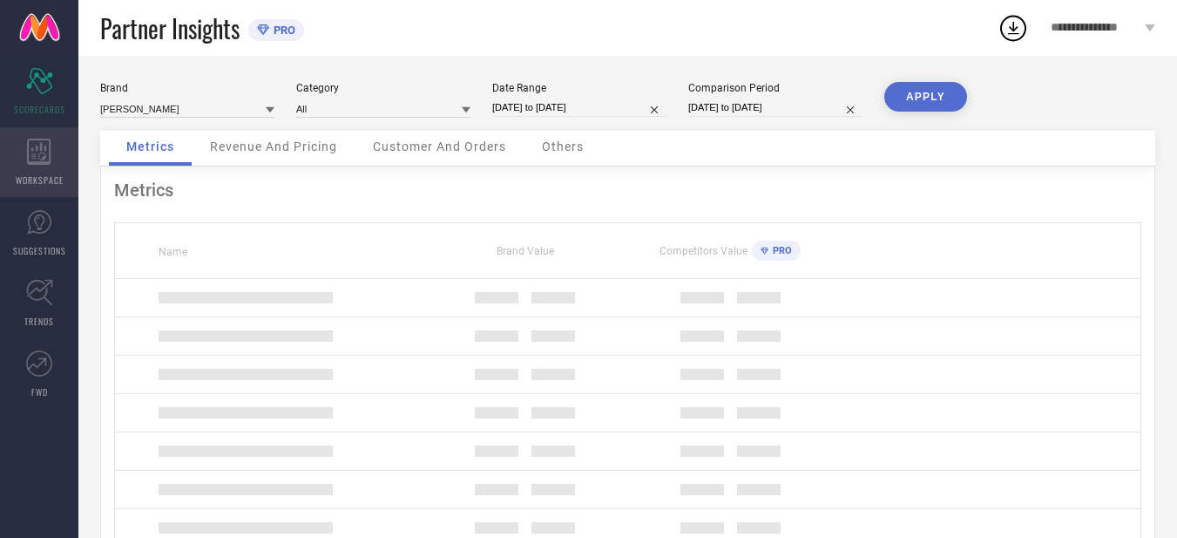 The width and height of the screenshot is (1177, 538). I want to click on div: Brand, so click(187, 88).